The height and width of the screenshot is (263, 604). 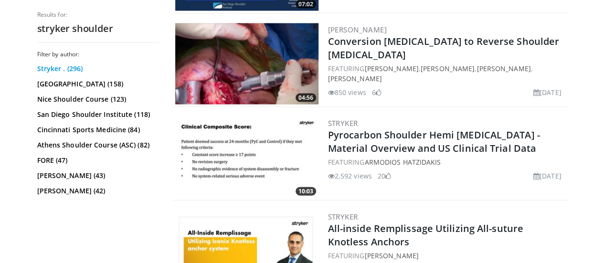 I want to click on p: Results for:, so click(x=98, y=15).